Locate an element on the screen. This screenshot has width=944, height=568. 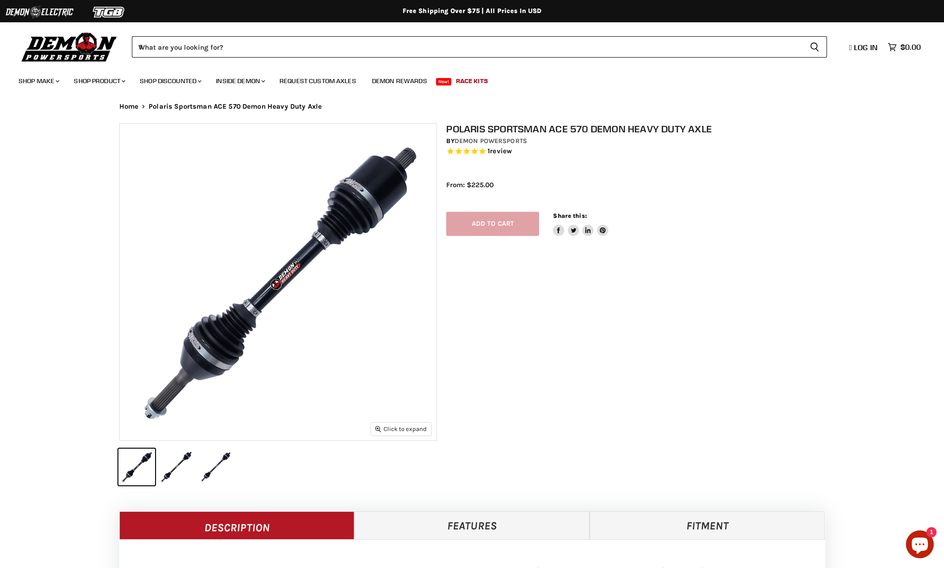
span: Rated 5.0 out of 5 stars 1 reviews is located at coordinates (640, 151).